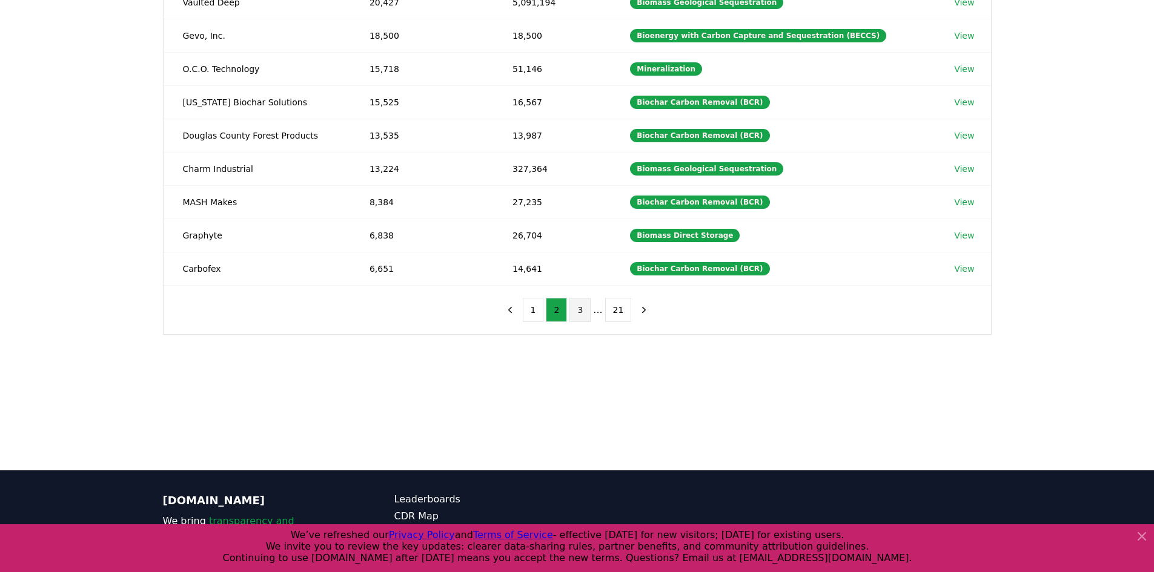 The height and width of the screenshot is (572, 1154). What do you see at coordinates (618, 310) in the screenshot?
I see `button: 21` at bounding box center [618, 310].